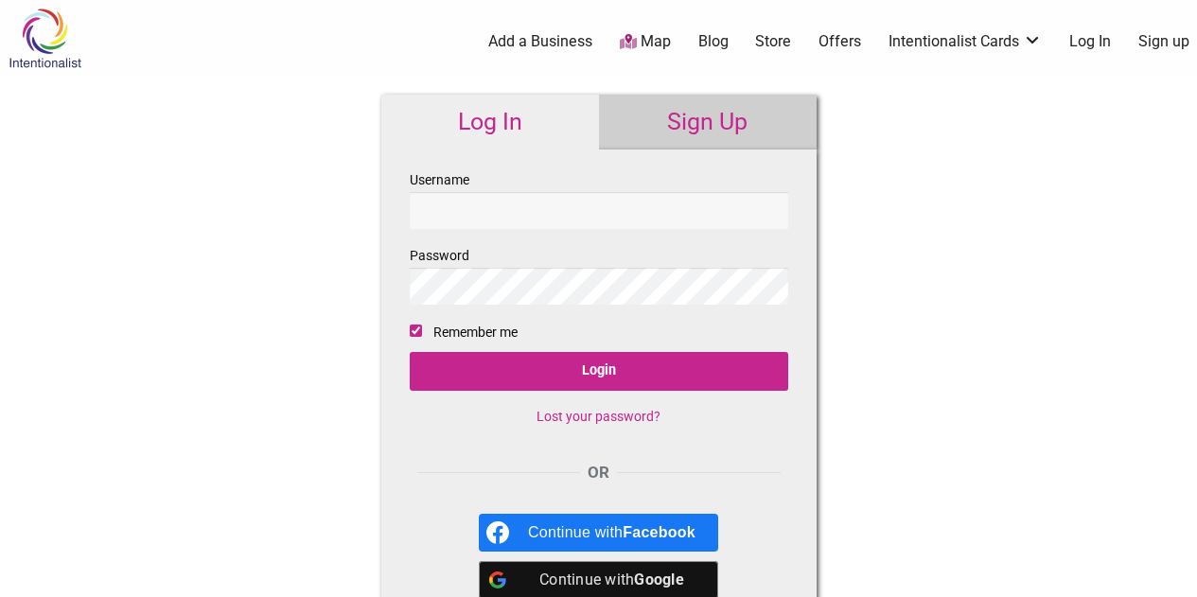 This screenshot has width=1197, height=597. What do you see at coordinates (475, 332) in the screenshot?
I see `label: Remember me` at bounding box center [475, 332].